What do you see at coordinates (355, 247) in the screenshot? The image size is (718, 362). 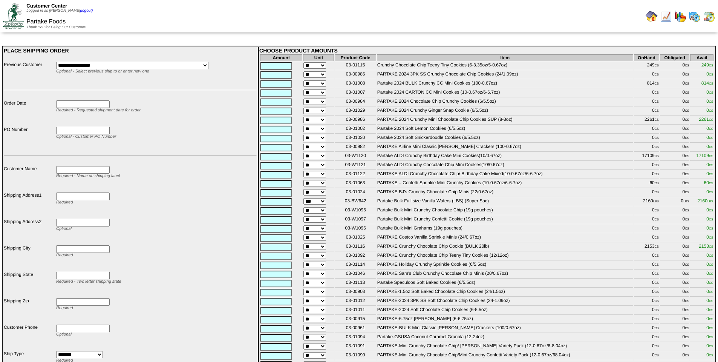 I see `td: 03-01116` at bounding box center [355, 247].